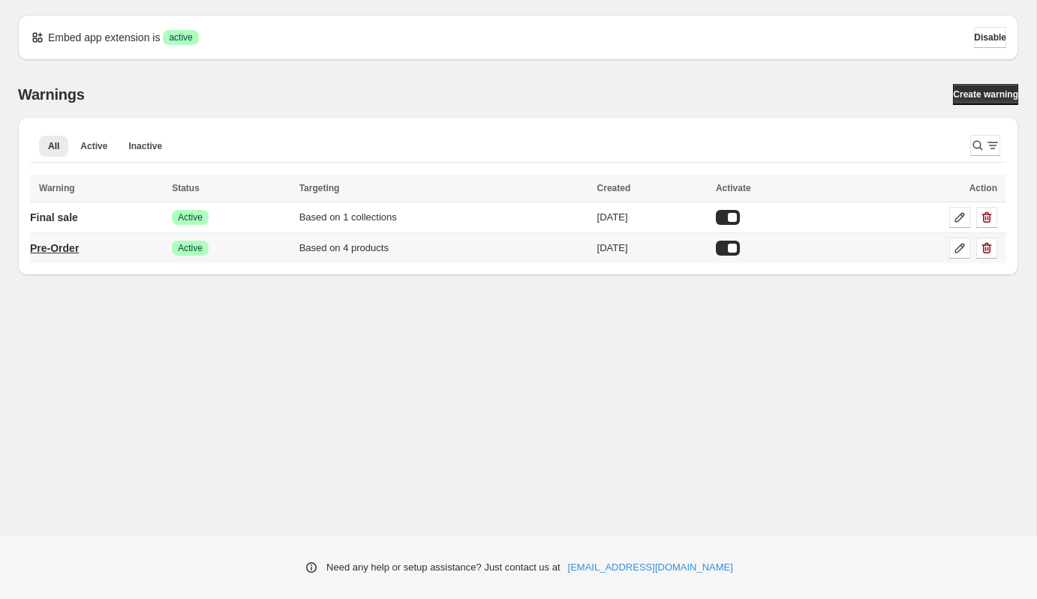  What do you see at coordinates (104, 38) in the screenshot?
I see `p: Embed app extension is` at bounding box center [104, 38].